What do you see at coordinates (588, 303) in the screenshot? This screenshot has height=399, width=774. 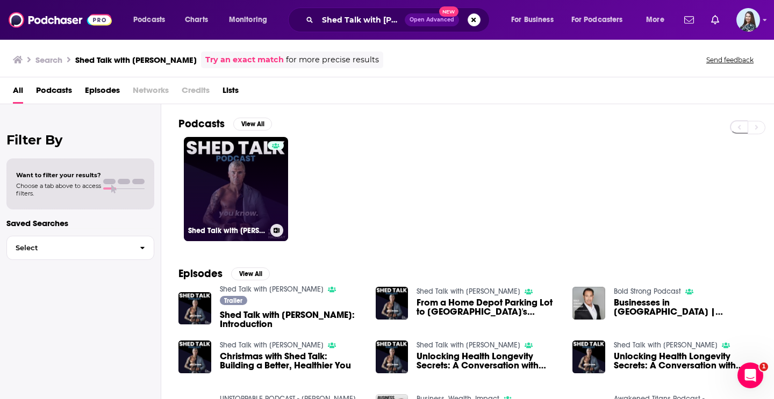 I see `img: Businesses in Alberta | Kevin Halliday` at bounding box center [588, 303].